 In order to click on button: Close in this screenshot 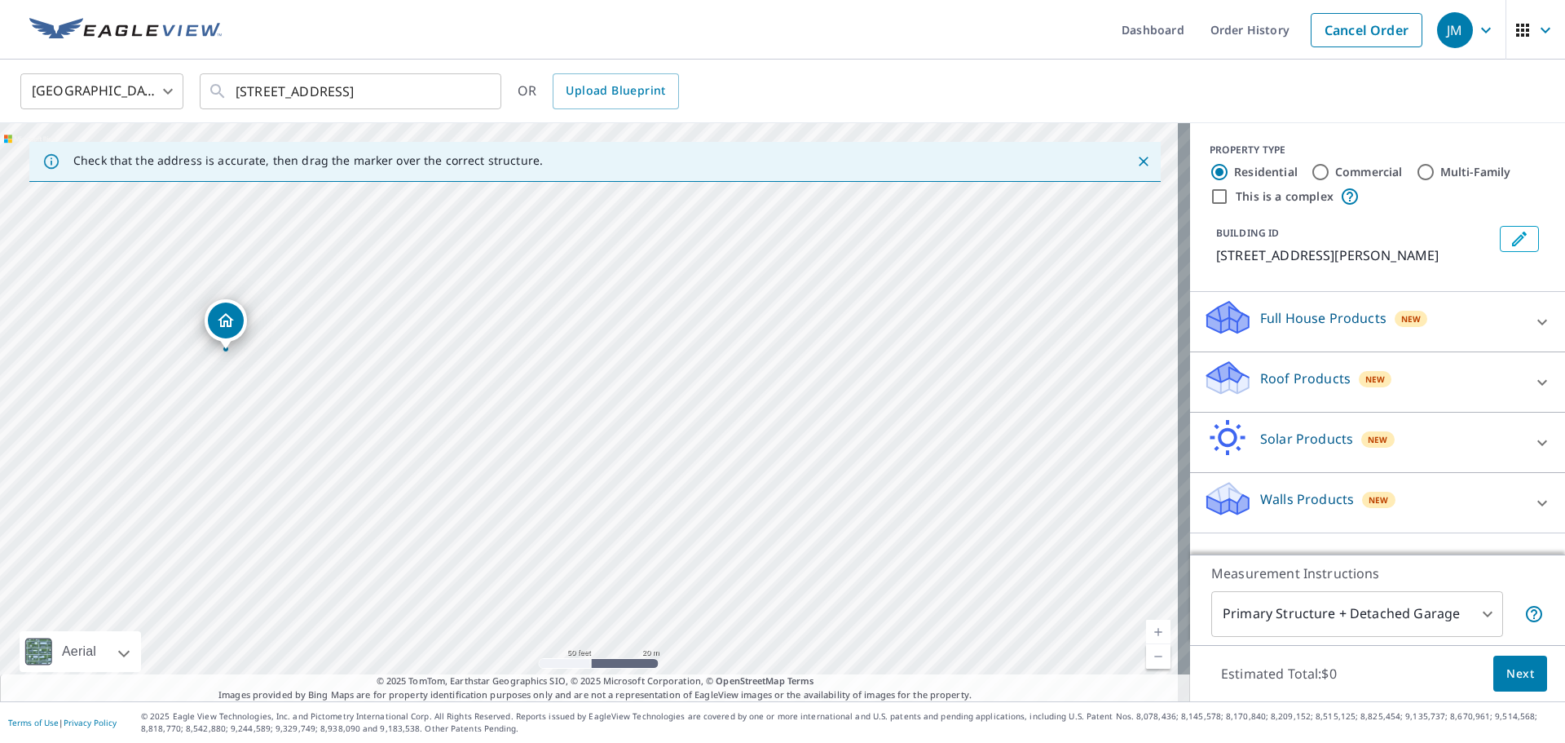, I will do `click(1144, 161)`.